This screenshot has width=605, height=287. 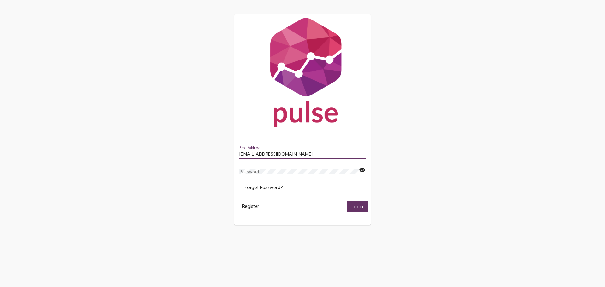 I want to click on span: Login, so click(x=358, y=207).